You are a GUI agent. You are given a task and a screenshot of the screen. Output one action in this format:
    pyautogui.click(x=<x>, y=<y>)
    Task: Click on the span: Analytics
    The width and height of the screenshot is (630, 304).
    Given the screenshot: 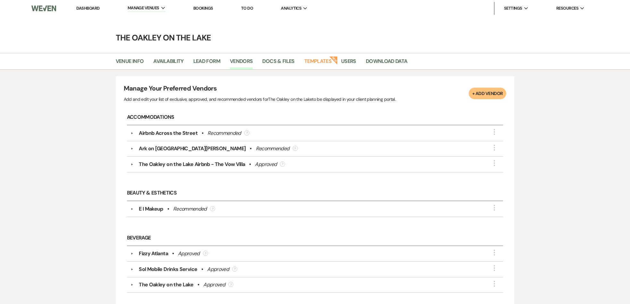 What is the action you would take?
    pyautogui.click(x=291, y=8)
    